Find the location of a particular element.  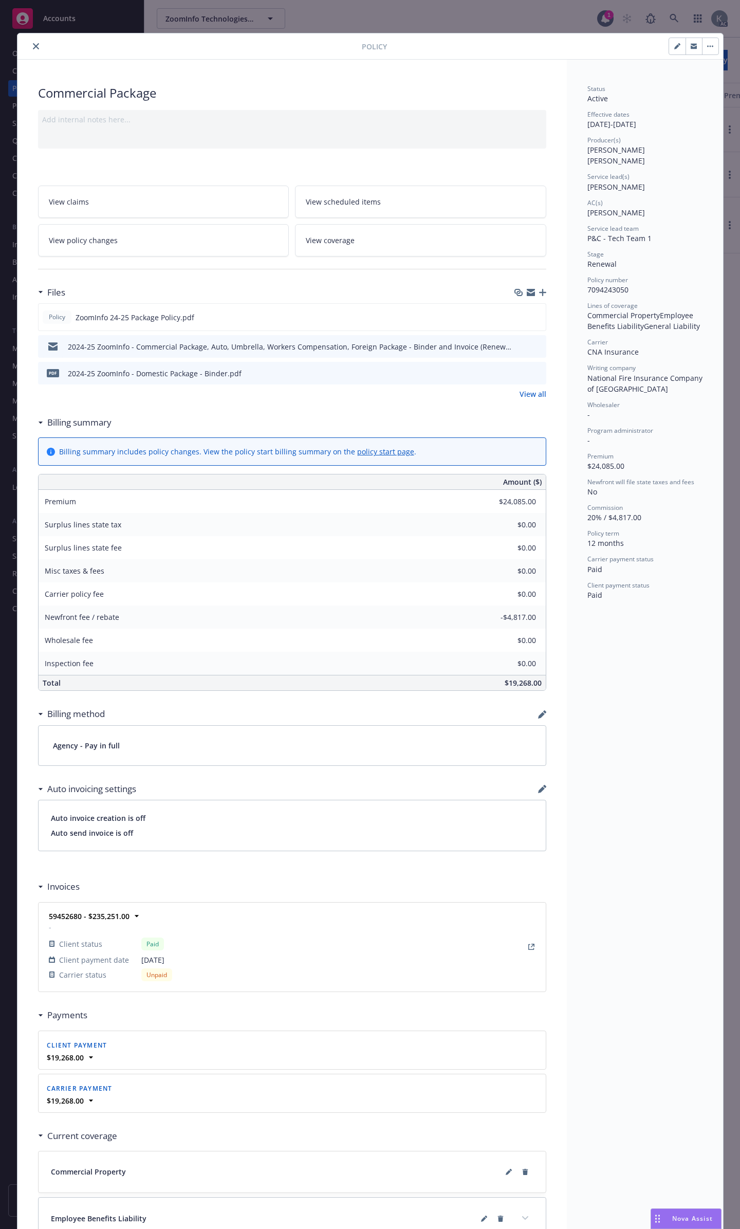

span: Effective dates is located at coordinates (609, 114).